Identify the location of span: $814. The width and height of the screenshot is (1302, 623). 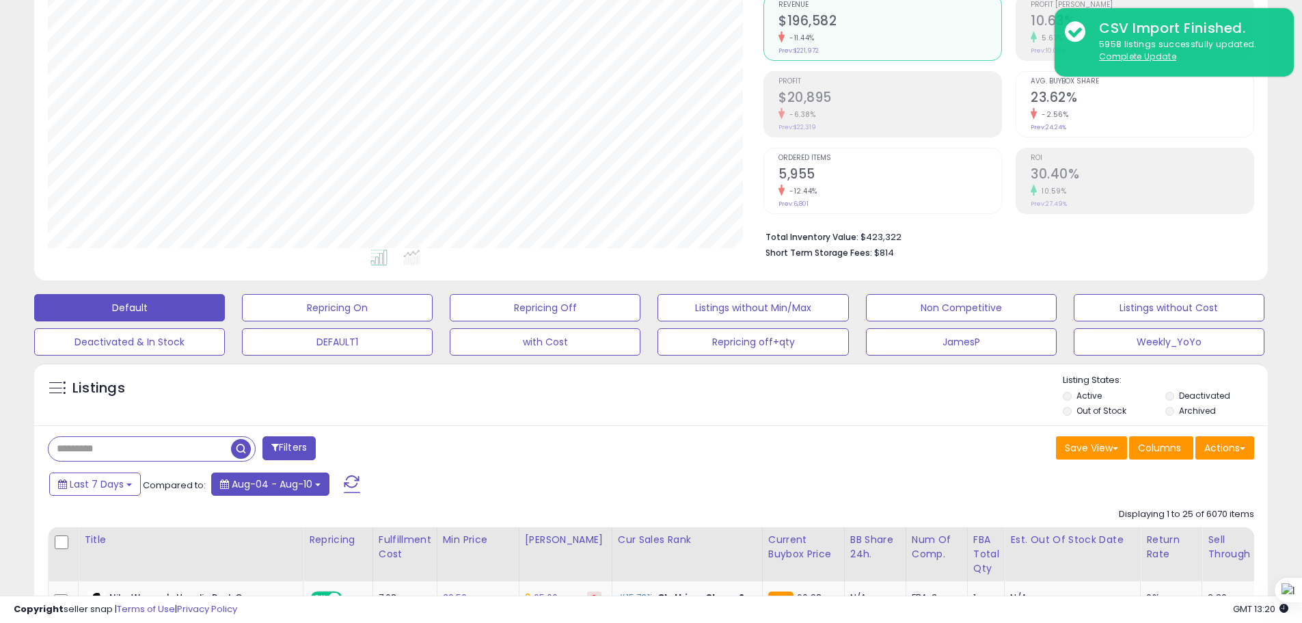
(884, 252).